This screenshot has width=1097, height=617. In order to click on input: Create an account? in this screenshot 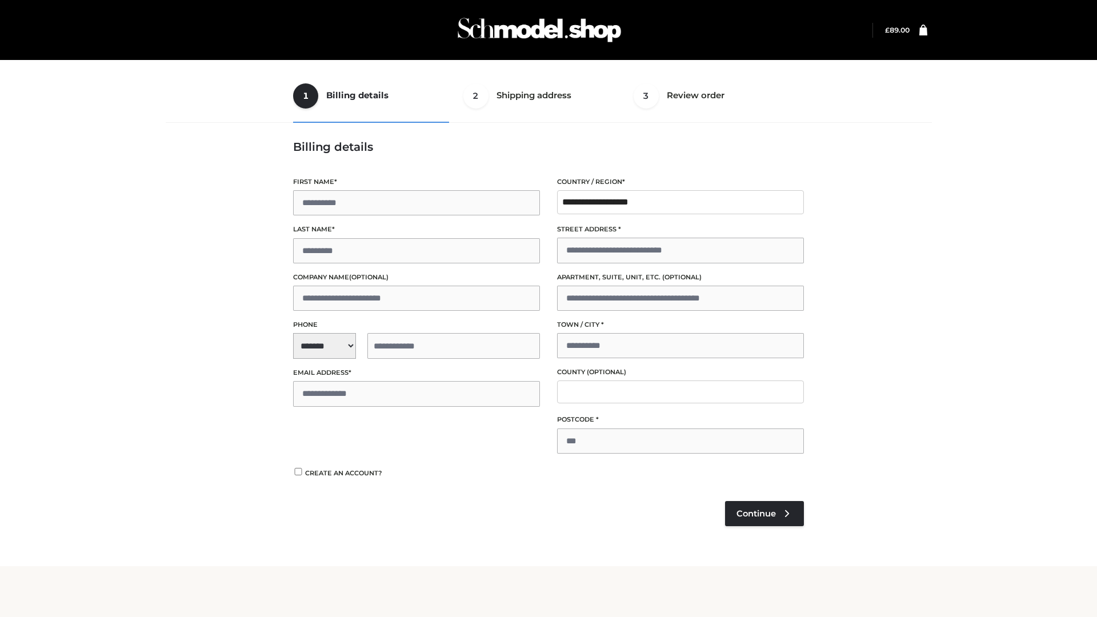, I will do `click(298, 471)`.